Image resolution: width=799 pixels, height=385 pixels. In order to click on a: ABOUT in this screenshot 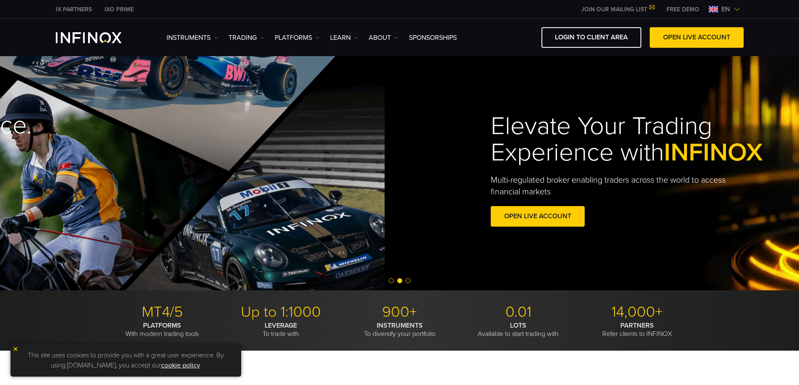, I will do `click(383, 38)`.